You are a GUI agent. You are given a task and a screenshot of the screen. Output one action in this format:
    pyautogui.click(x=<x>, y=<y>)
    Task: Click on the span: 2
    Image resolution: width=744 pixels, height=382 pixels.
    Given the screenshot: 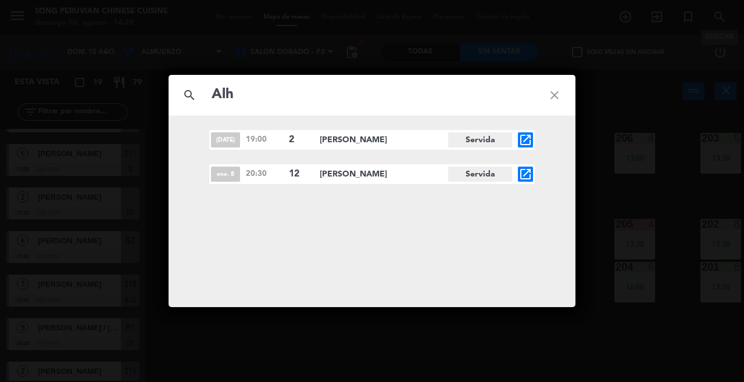 What is the action you would take?
    pyautogui.click(x=299, y=140)
    